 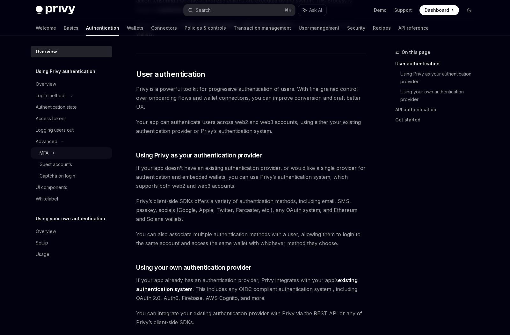 I want to click on a: Dashboard, so click(x=439, y=10).